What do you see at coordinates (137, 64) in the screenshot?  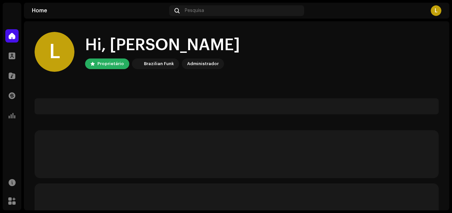 I see `img: 71bf27a5-dd94-4d93-852c-61362381b7db` at bounding box center [137, 64].